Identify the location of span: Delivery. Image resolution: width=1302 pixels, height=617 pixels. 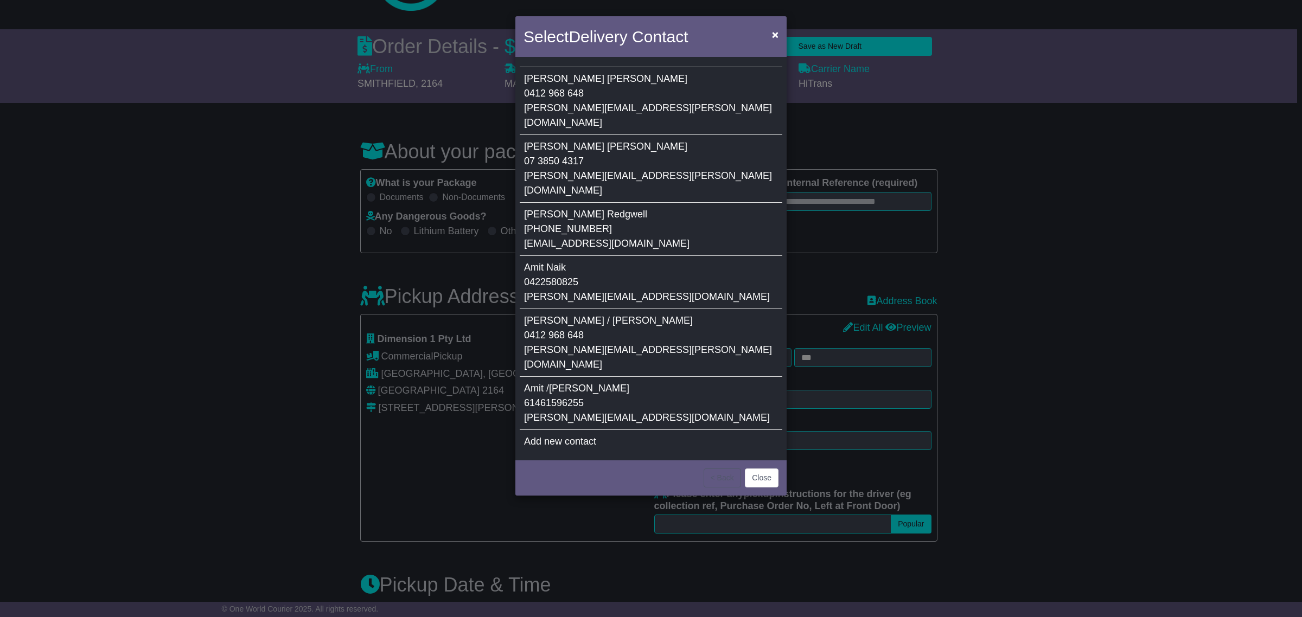
(598, 36).